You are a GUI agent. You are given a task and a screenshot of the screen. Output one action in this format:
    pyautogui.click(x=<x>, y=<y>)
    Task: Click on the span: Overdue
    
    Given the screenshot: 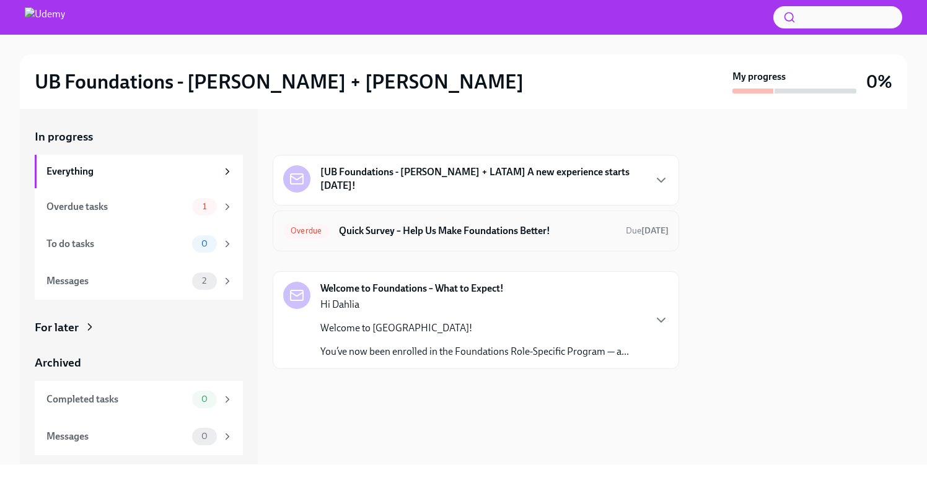 What is the action you would take?
    pyautogui.click(x=306, y=230)
    